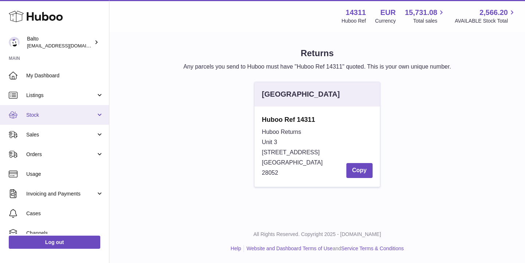 The width and height of the screenshot is (525, 263). I want to click on div: Huboo Ref, so click(354, 21).